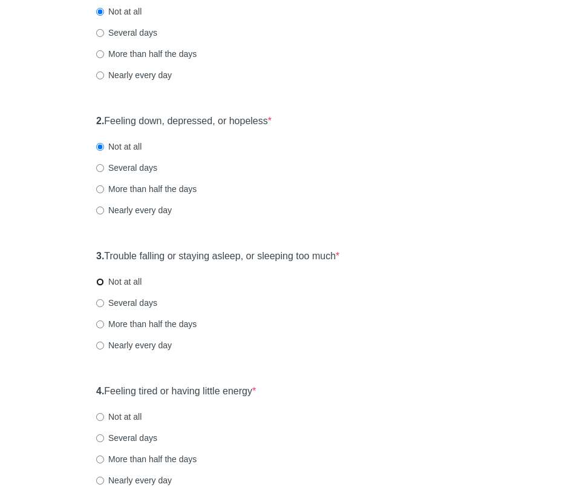  I want to click on strong: 3., so click(100, 255).